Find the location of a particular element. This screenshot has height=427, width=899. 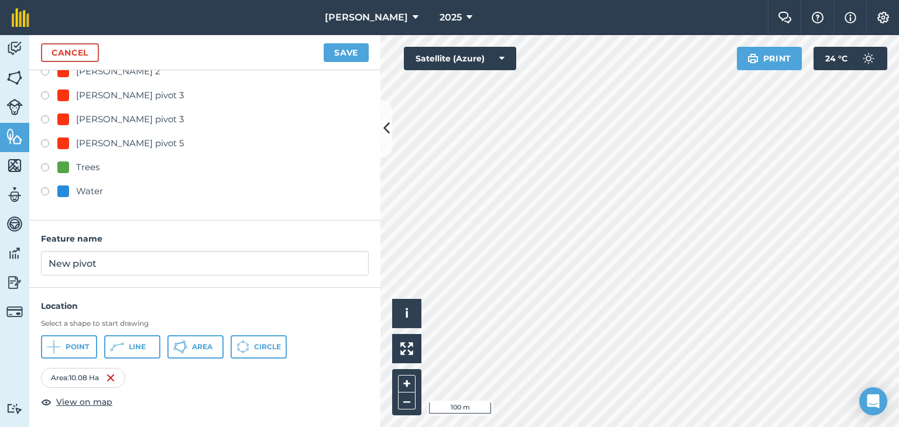

span: Circle is located at coordinates (267, 347).